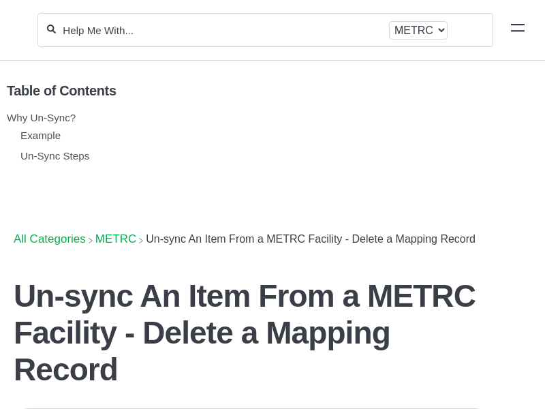 This screenshot has height=409, width=545. What do you see at coordinates (50, 238) in the screenshot?
I see `a: Breadcrumb link to All Categories` at bounding box center [50, 238].